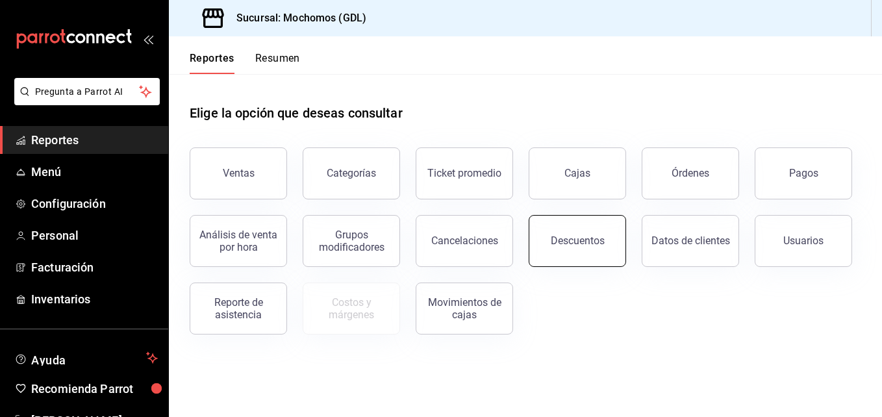 This screenshot has height=417, width=882. I want to click on div: Ticket promedio, so click(464, 173).